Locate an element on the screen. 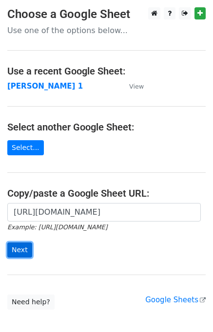  div: Chat Widget is located at coordinates (188, 308).